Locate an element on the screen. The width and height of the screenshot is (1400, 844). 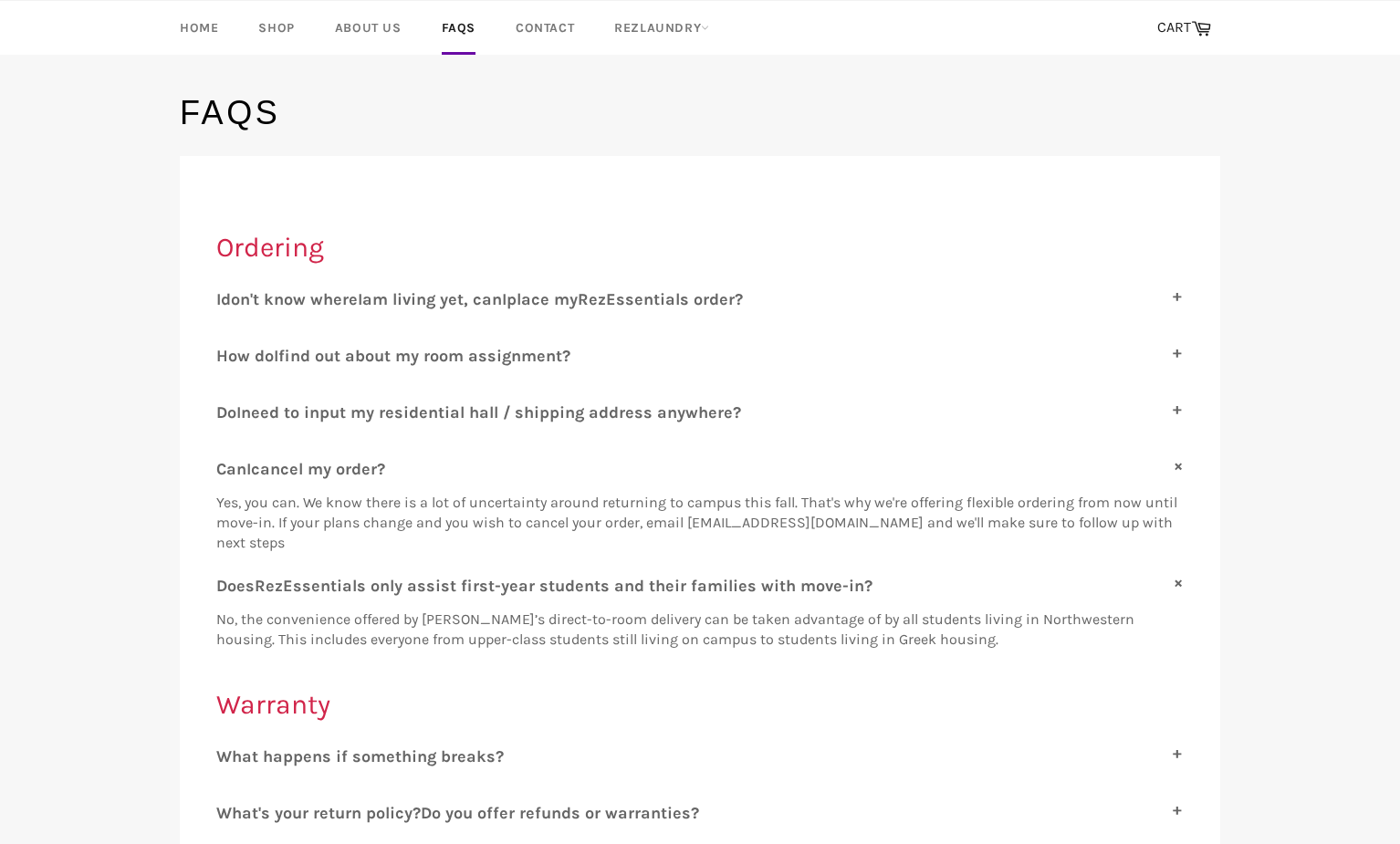
a: Contact is located at coordinates (545, 27).